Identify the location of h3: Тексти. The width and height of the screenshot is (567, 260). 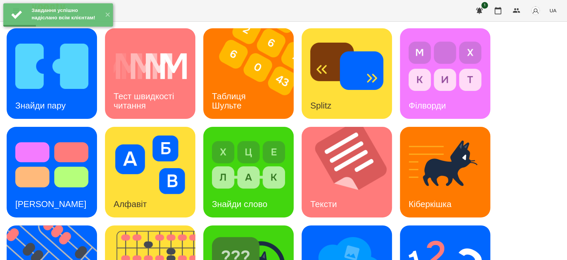
(324, 204).